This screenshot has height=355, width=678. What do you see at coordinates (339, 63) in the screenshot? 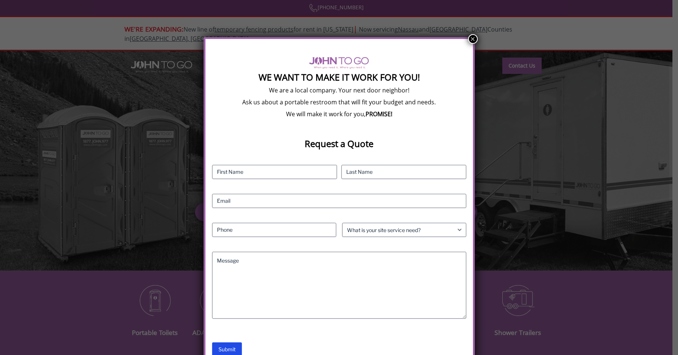
I see `img: logo of viptogo` at bounding box center [339, 63].